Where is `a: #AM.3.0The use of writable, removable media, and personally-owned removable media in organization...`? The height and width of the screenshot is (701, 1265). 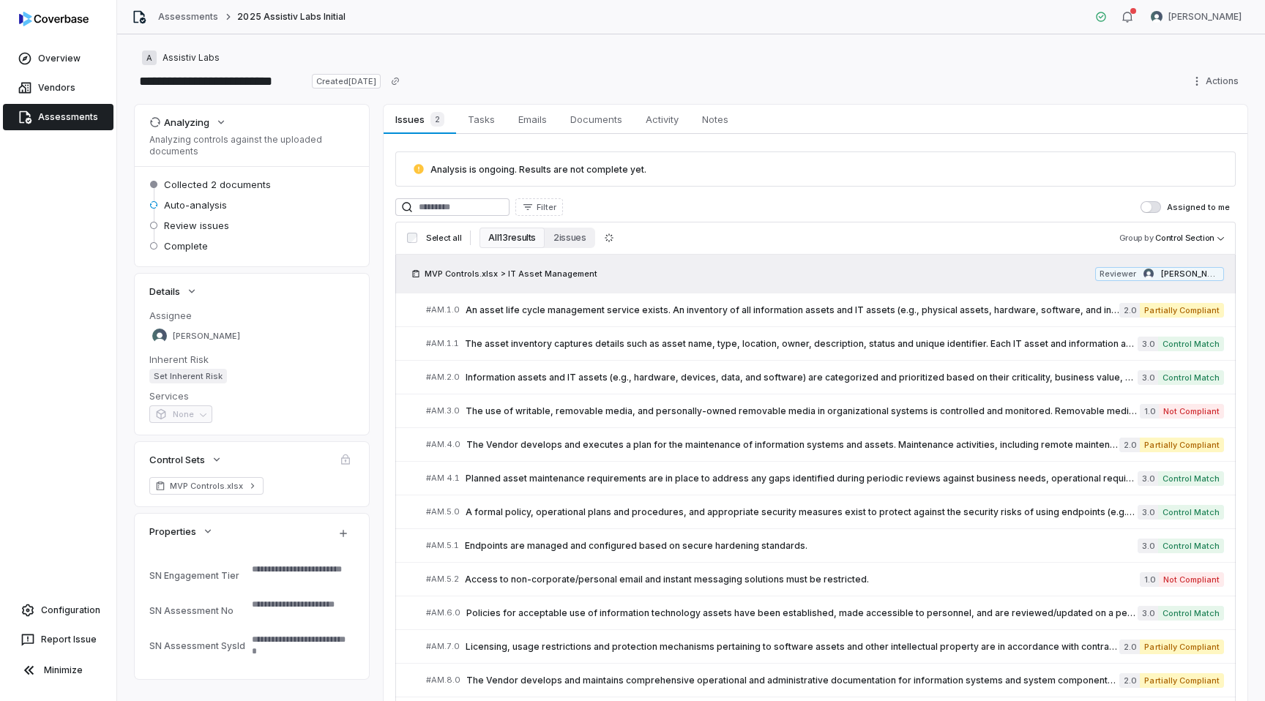
a: #AM.3.0The use of writable, removable media, and personally-owned removable media in organization... is located at coordinates (825, 411).